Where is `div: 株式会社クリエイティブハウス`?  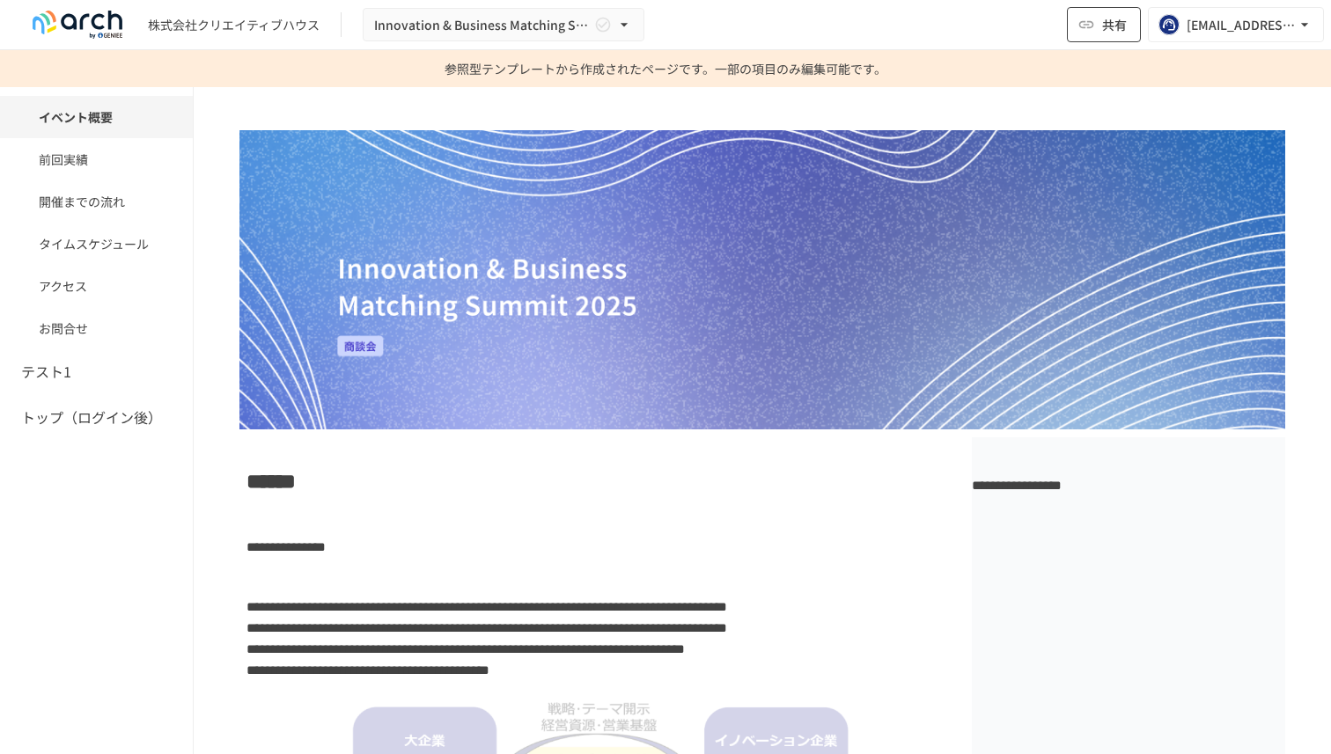 div: 株式会社クリエイティブハウス is located at coordinates (233, 25).